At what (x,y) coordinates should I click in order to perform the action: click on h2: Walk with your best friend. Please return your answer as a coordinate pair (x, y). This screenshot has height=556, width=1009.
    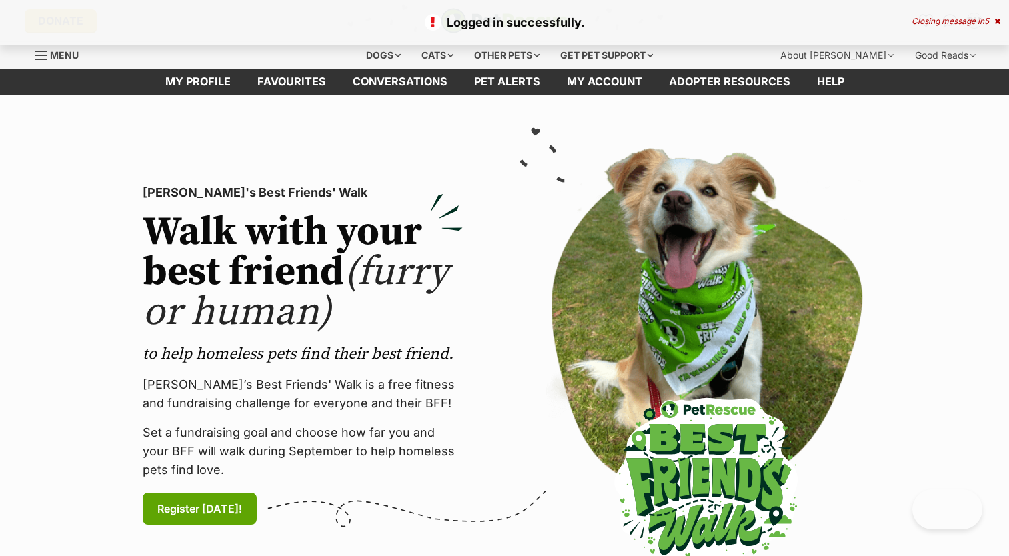
    Looking at the image, I should click on (303, 273).